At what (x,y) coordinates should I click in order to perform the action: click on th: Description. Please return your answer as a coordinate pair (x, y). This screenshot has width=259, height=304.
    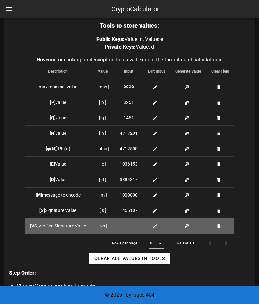
    Looking at the image, I should click on (58, 71).